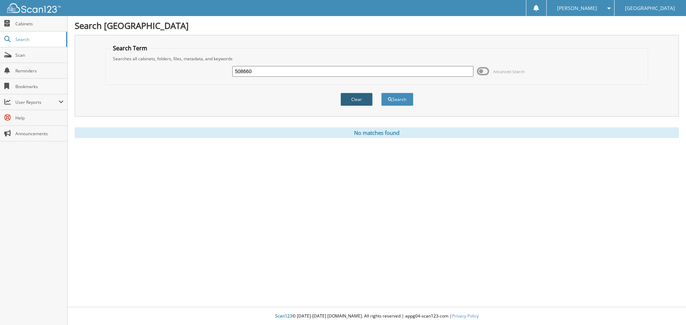  What do you see at coordinates (39, 118) in the screenshot?
I see `span: Help` at bounding box center [39, 118].